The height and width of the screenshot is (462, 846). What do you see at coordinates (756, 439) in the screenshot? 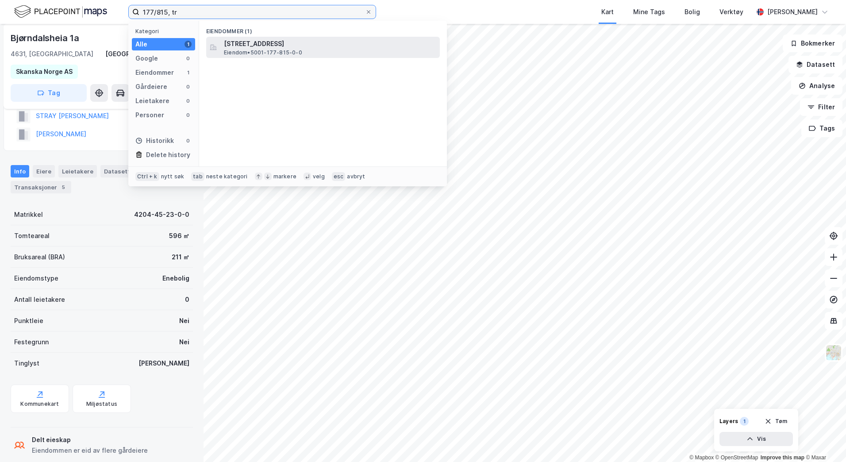
I see `button: Vis` at bounding box center [756, 439].